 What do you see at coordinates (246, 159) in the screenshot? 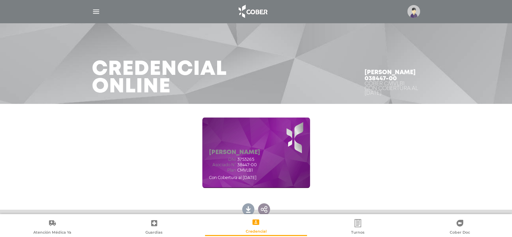
I see `span: 3753265` at bounding box center [246, 159].